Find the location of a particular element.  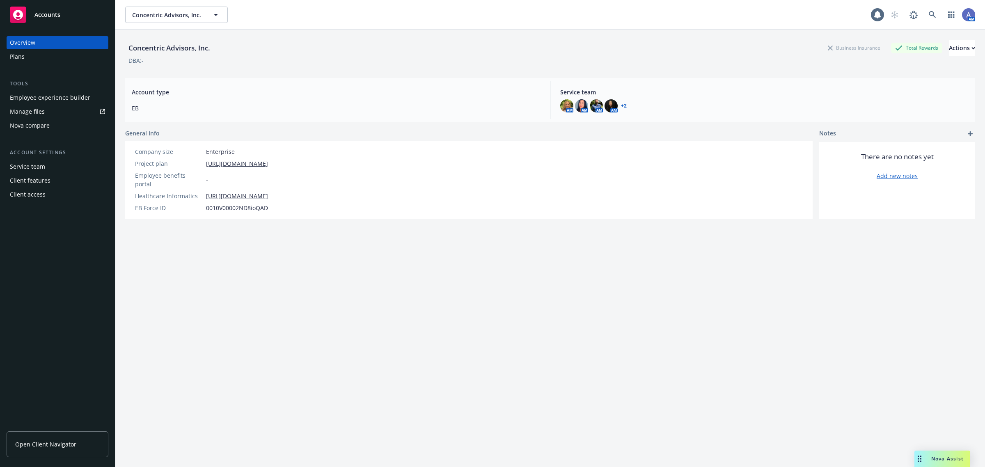

a: Report a Bug is located at coordinates (914, 15).